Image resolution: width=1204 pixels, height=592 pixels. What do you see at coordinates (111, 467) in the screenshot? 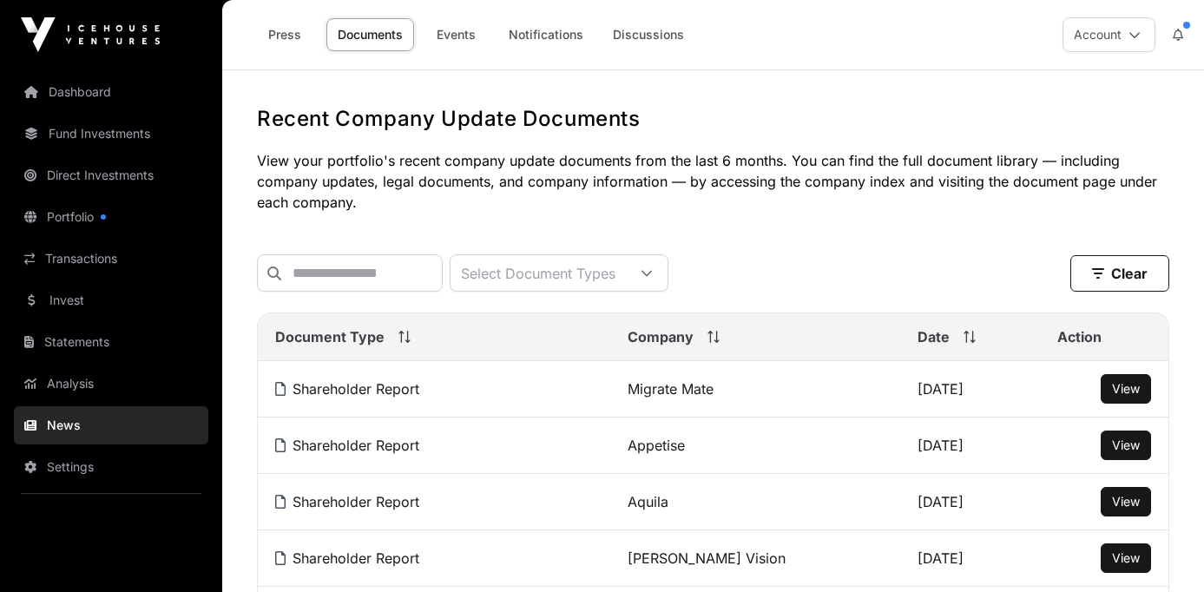
I see `a: Settings` at bounding box center [111, 467].